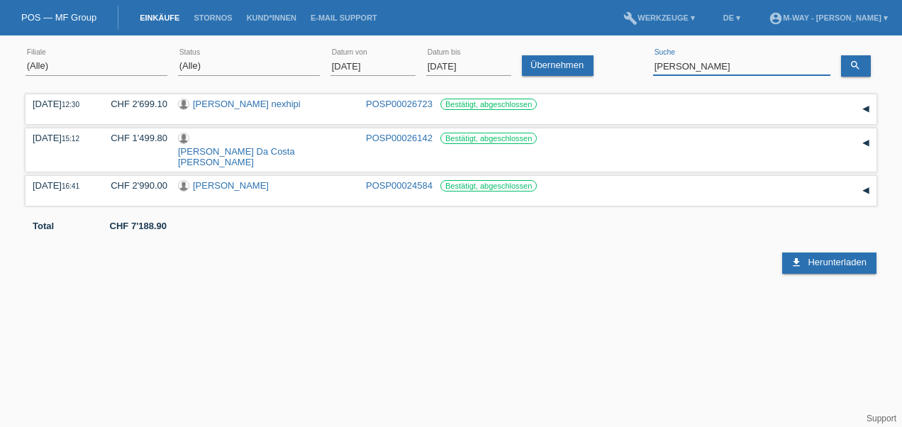 The width and height of the screenshot is (902, 427). Describe the element at coordinates (133, 138) in the screenshot. I see `div: CHF 1'499.80` at that location.